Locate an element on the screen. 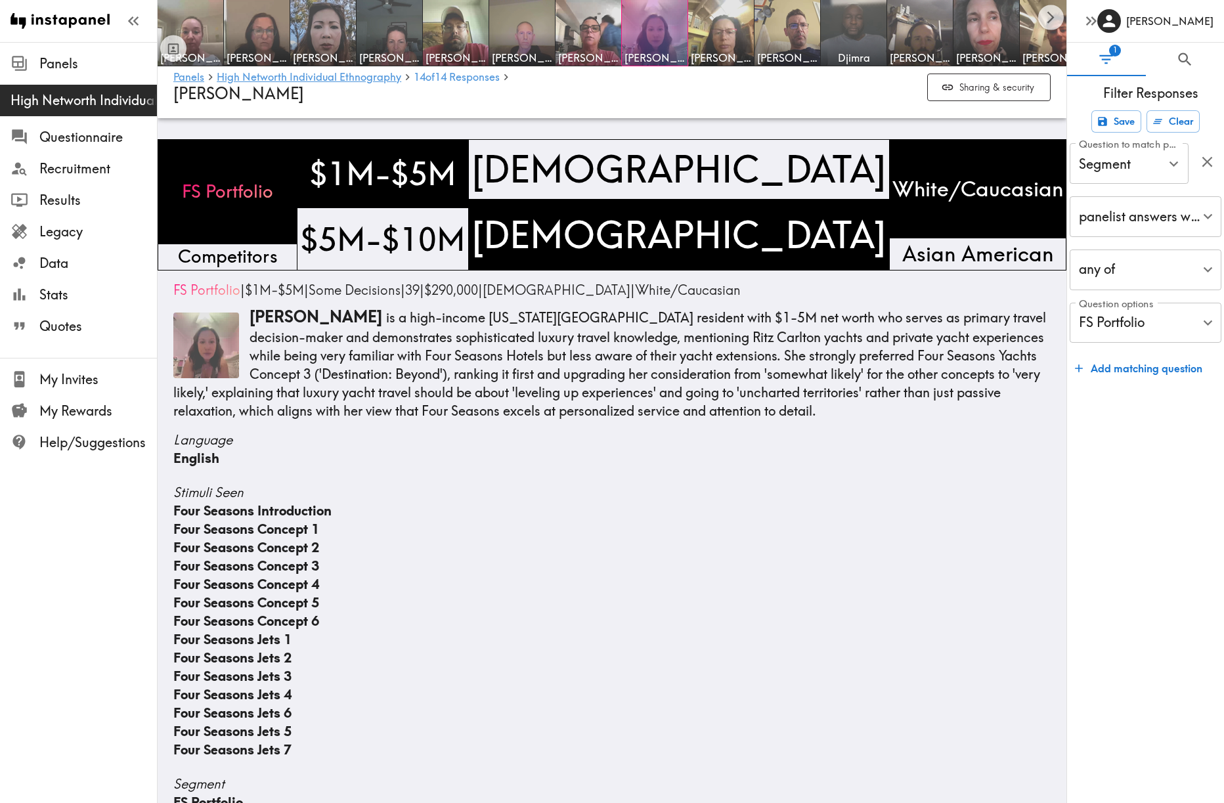  label: Question to match panelists on is located at coordinates (1130, 145).